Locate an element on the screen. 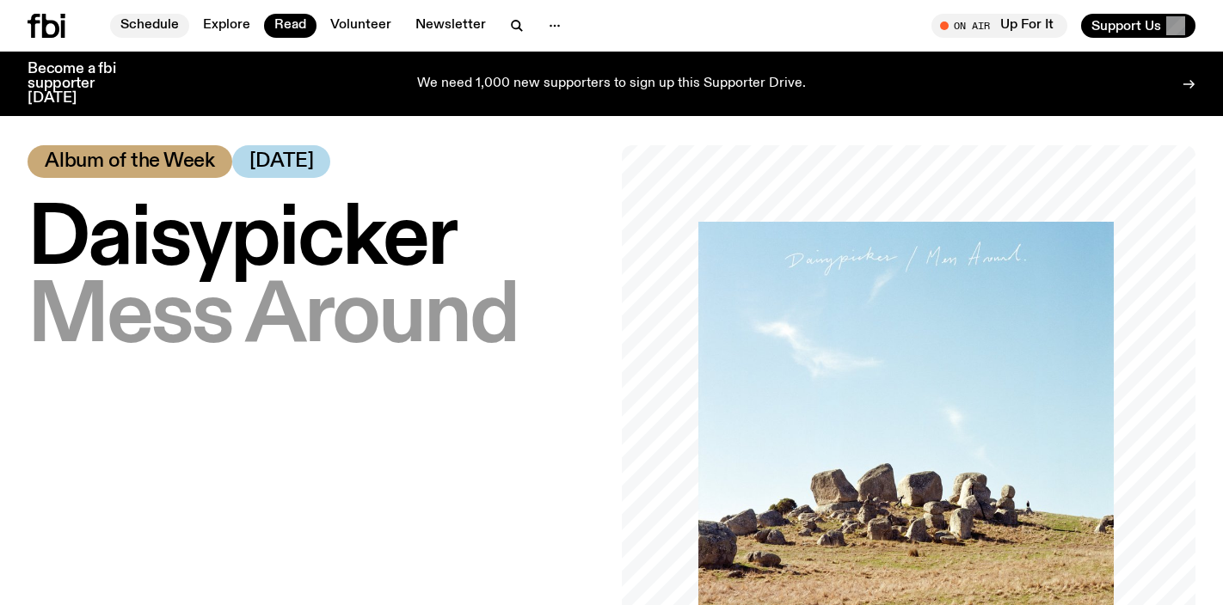  a: Newsletter is located at coordinates (451, 26).